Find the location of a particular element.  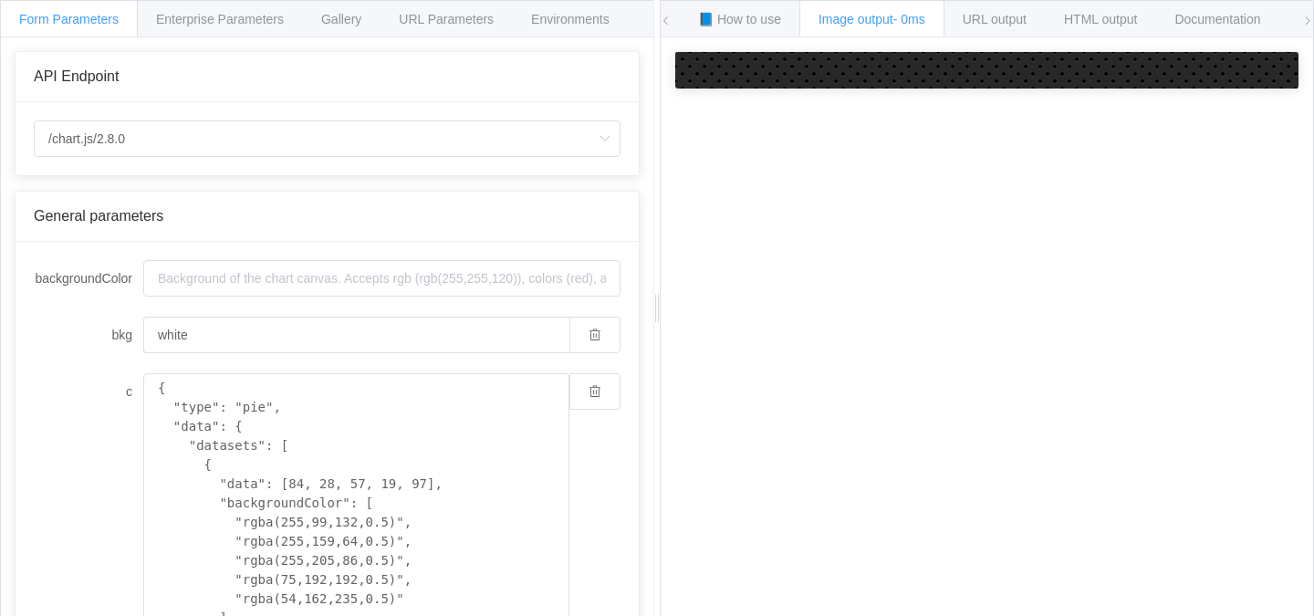

span: 📘 How to use is located at coordinates (739, 19).